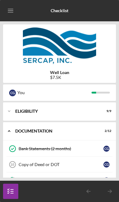 The width and height of the screenshot is (119, 202). What do you see at coordinates (59, 149) in the screenshot?
I see `a: Bank Statements (2 months)CG` at bounding box center [59, 149].